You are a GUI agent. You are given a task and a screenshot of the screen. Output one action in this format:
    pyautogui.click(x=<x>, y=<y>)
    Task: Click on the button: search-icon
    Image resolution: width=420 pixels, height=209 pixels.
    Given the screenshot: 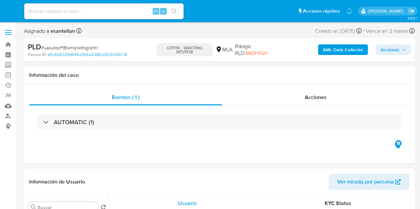 What is the action you would take?
    pyautogui.click(x=174, y=11)
    